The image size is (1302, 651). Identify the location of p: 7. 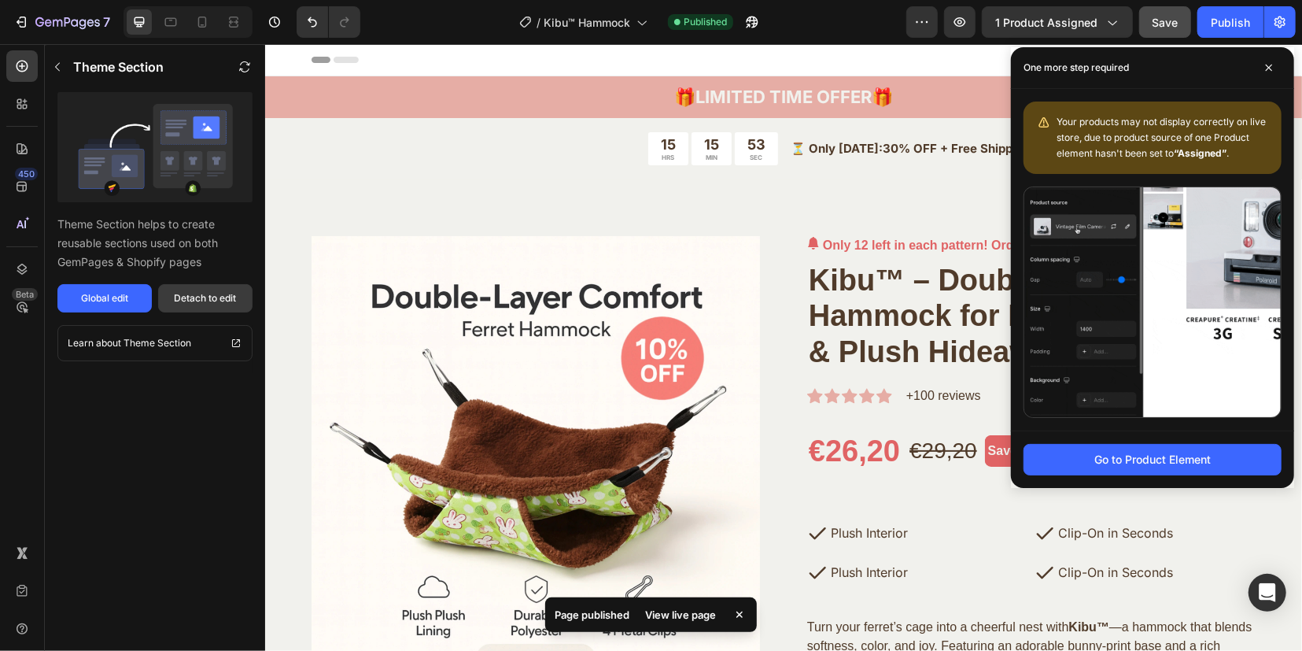
(106, 22).